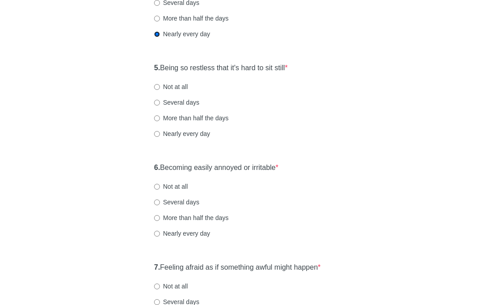 The height and width of the screenshot is (305, 503). What do you see at coordinates (216, 168) in the screenshot?
I see `label: Becoming easily annoyed or irritable` at bounding box center [216, 168].